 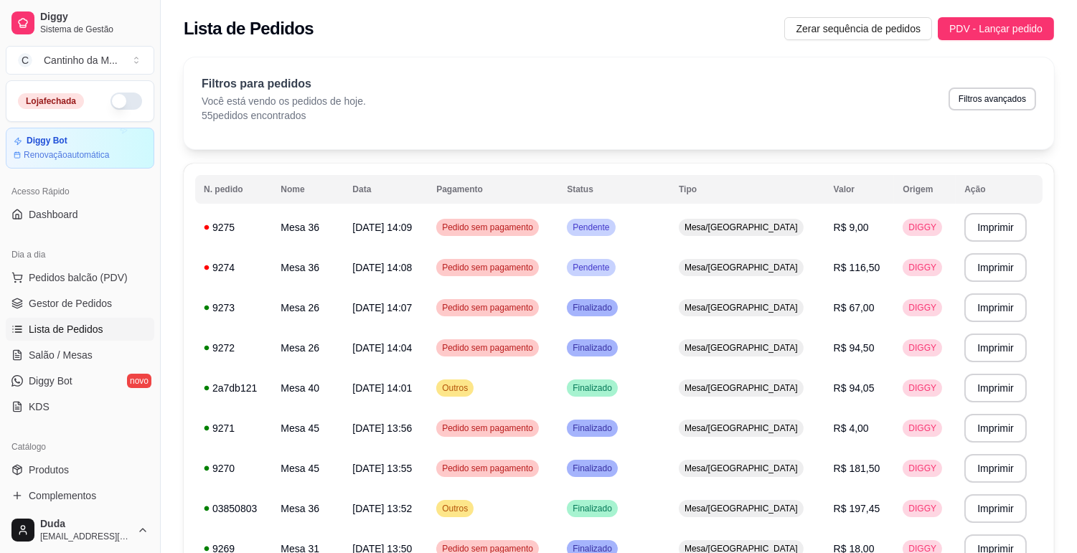 What do you see at coordinates (94, 29) in the screenshot?
I see `span: Sistema de Gestão` at bounding box center [94, 29].